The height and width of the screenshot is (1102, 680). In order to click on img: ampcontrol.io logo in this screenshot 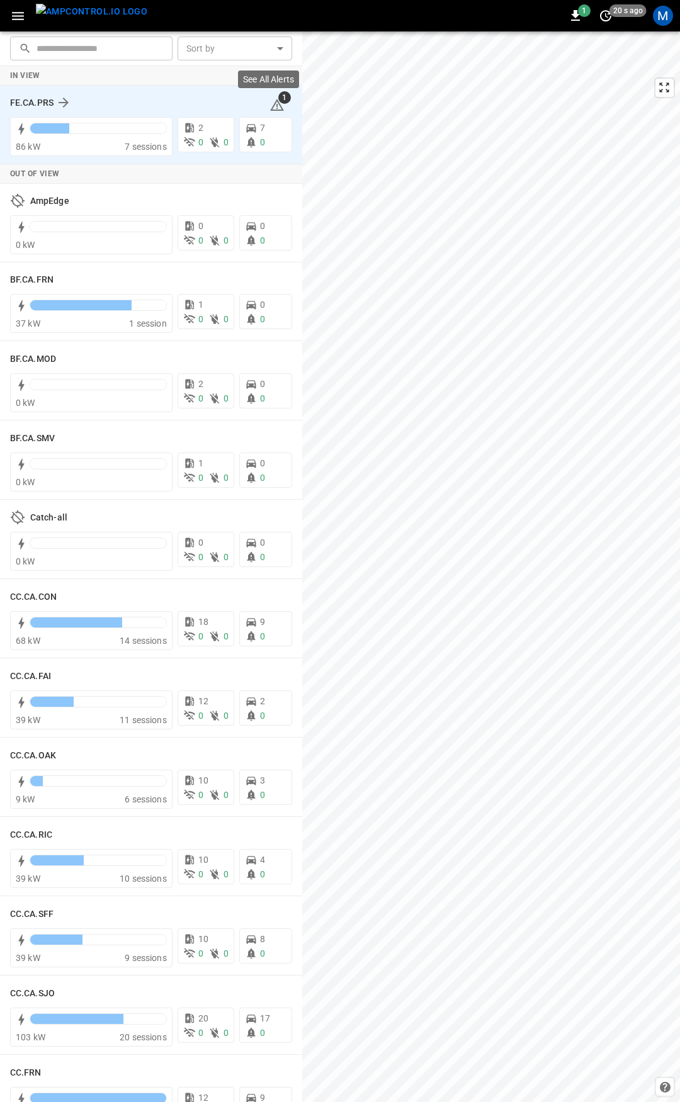, I will do `click(91, 11)`.